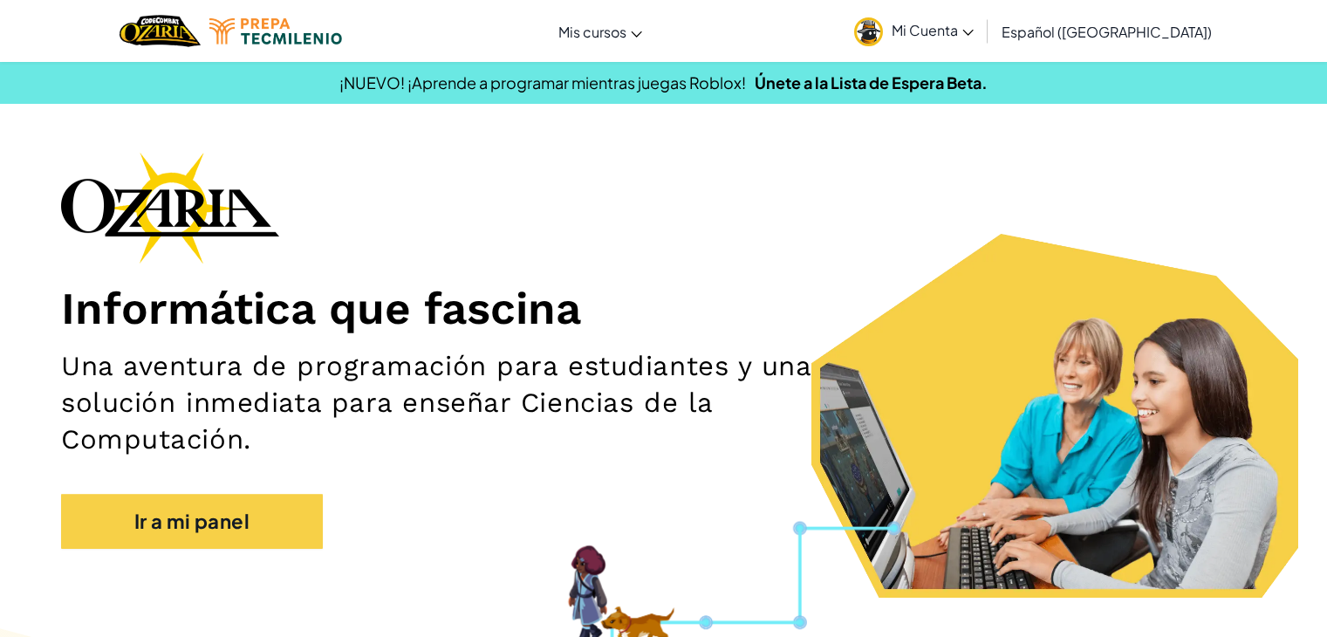 Image resolution: width=1327 pixels, height=637 pixels. What do you see at coordinates (192, 521) in the screenshot?
I see `a: Ir a mi panel` at bounding box center [192, 521].